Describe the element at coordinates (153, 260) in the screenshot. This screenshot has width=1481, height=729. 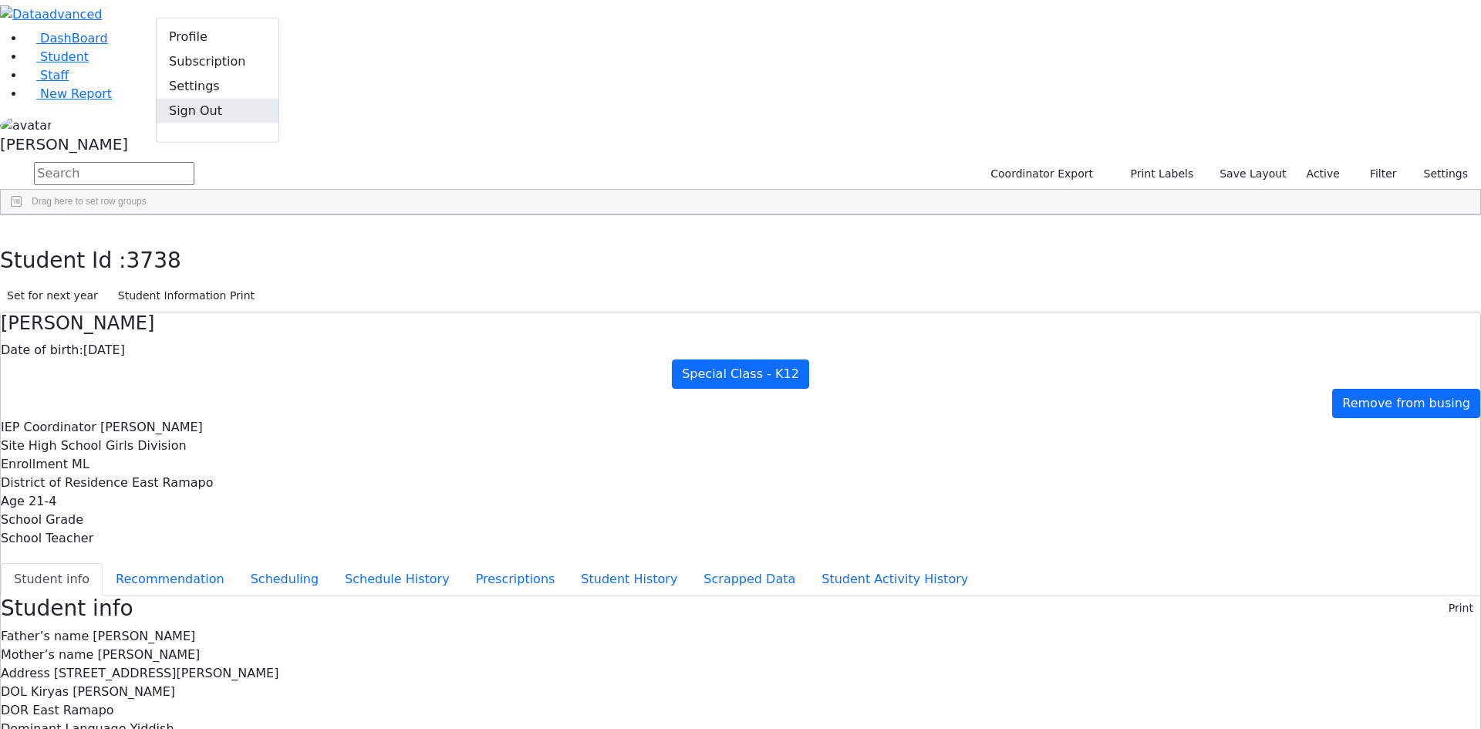
I see `span: 3738` at that location.